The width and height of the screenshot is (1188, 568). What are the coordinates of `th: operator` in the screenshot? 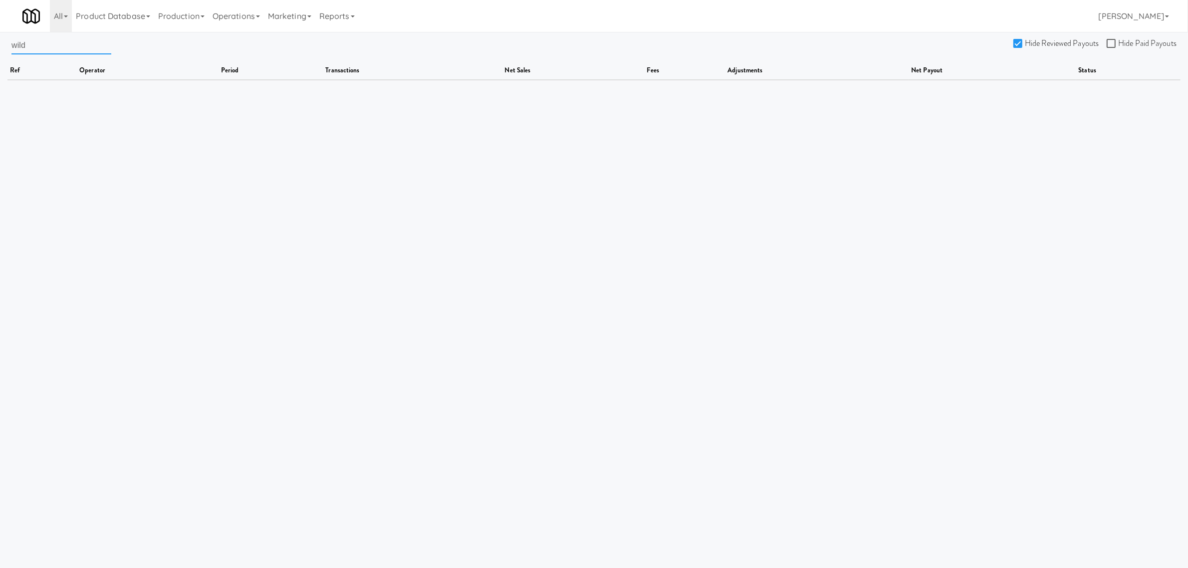 It's located at (148, 71).